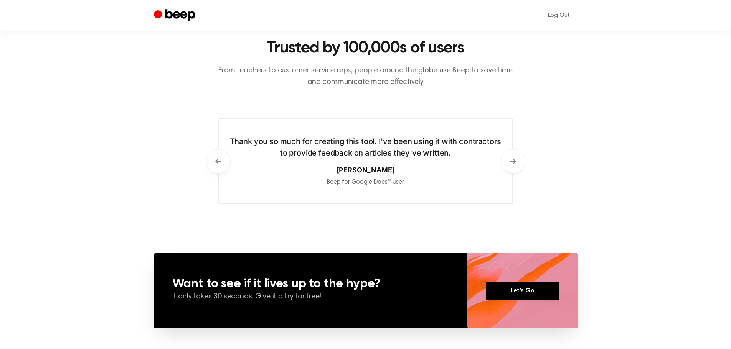  I want to click on p: It only takes 30 seconds. Give it a try for free!, so click(310, 297).